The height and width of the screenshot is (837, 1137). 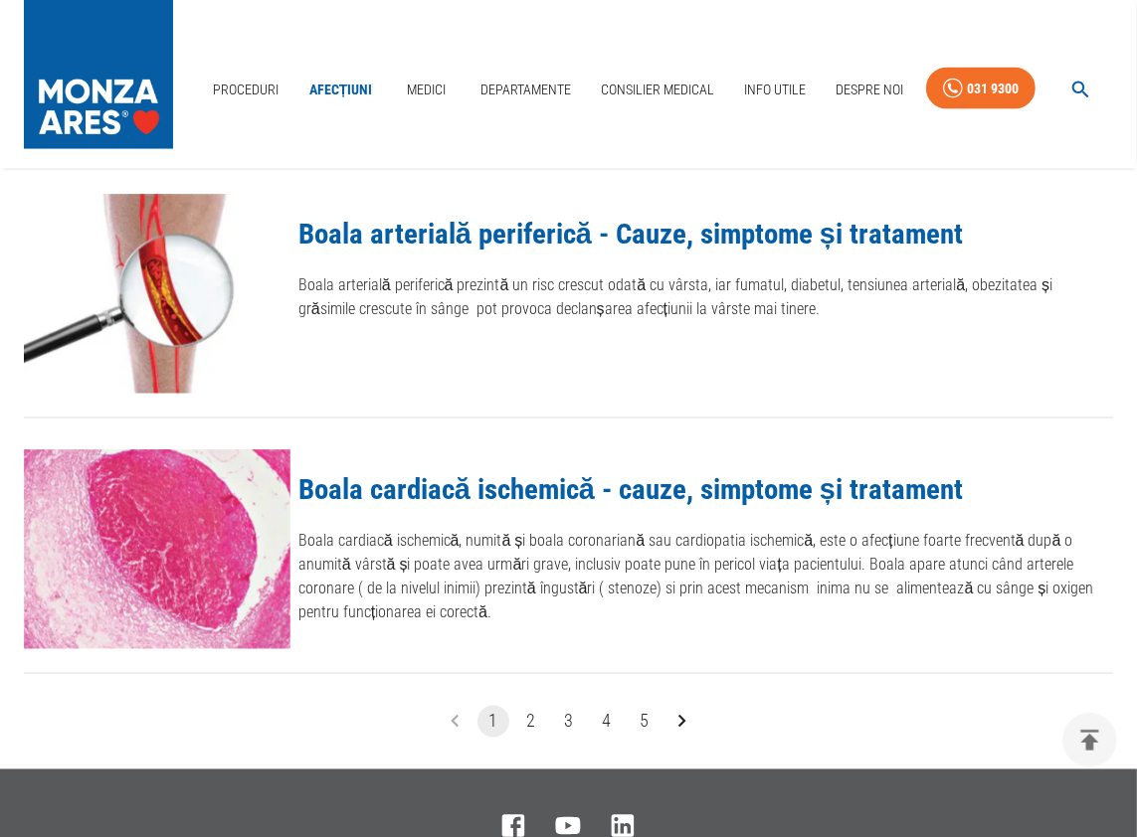 What do you see at coordinates (341, 89) in the screenshot?
I see `a: Afecțiuni` at bounding box center [341, 89].